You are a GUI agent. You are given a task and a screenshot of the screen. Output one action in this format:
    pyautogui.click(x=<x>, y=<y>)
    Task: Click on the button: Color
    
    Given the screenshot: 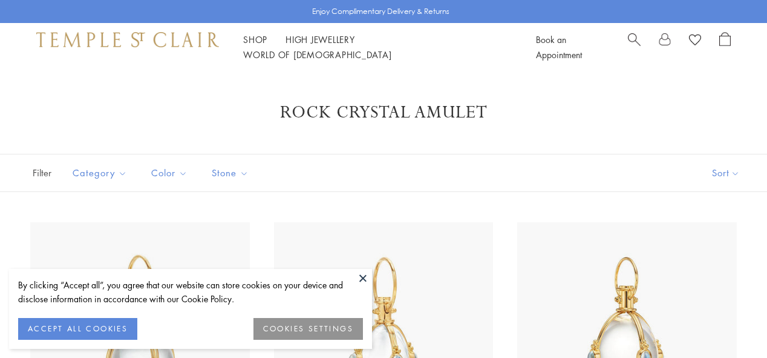 What is the action you would take?
    pyautogui.click(x=169, y=172)
    